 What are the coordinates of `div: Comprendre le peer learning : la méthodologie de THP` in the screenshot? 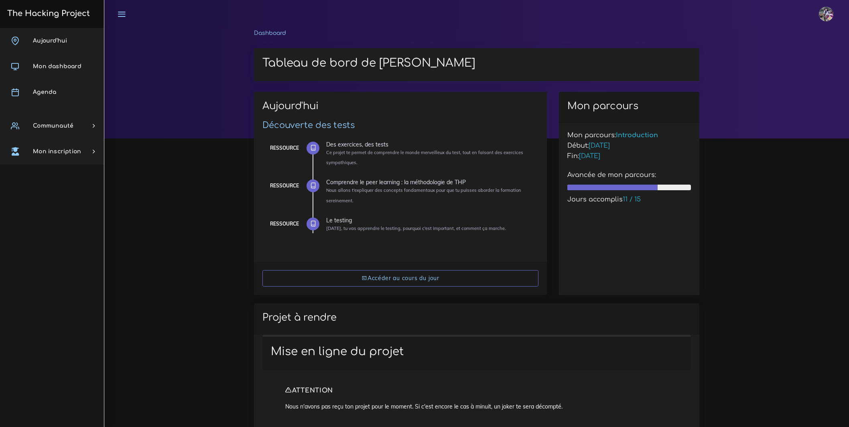 It's located at (429, 182).